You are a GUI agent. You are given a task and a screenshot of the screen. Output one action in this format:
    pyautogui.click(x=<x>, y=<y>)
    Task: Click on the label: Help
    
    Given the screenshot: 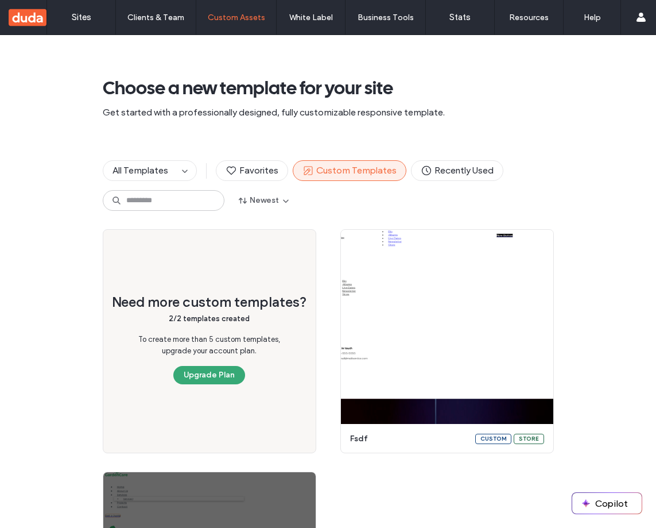 What is the action you would take?
    pyautogui.click(x=592, y=17)
    